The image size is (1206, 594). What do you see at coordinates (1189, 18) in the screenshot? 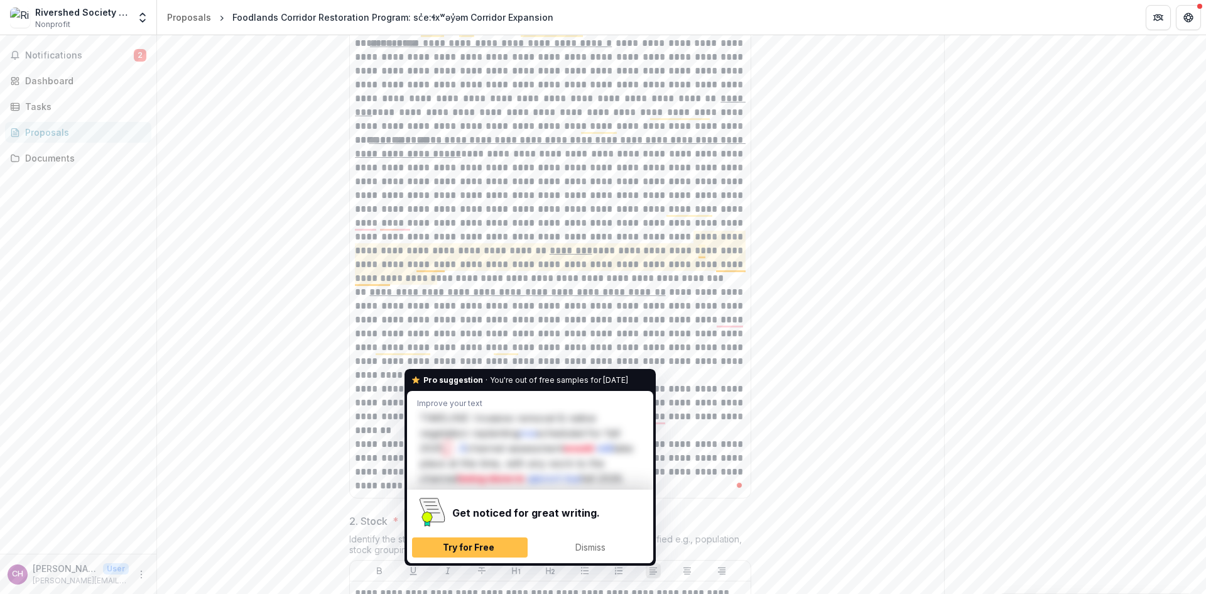
I see `button: Get Help` at bounding box center [1189, 18].